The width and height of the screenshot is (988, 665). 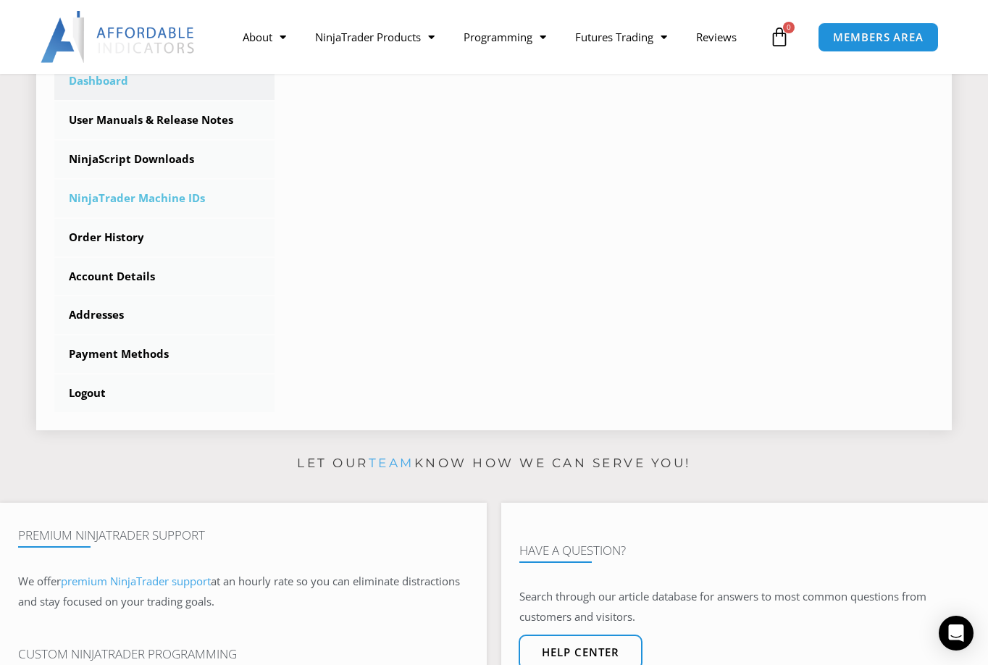 What do you see at coordinates (135, 581) in the screenshot?
I see `a: premium NinjaTrader support` at bounding box center [135, 581].